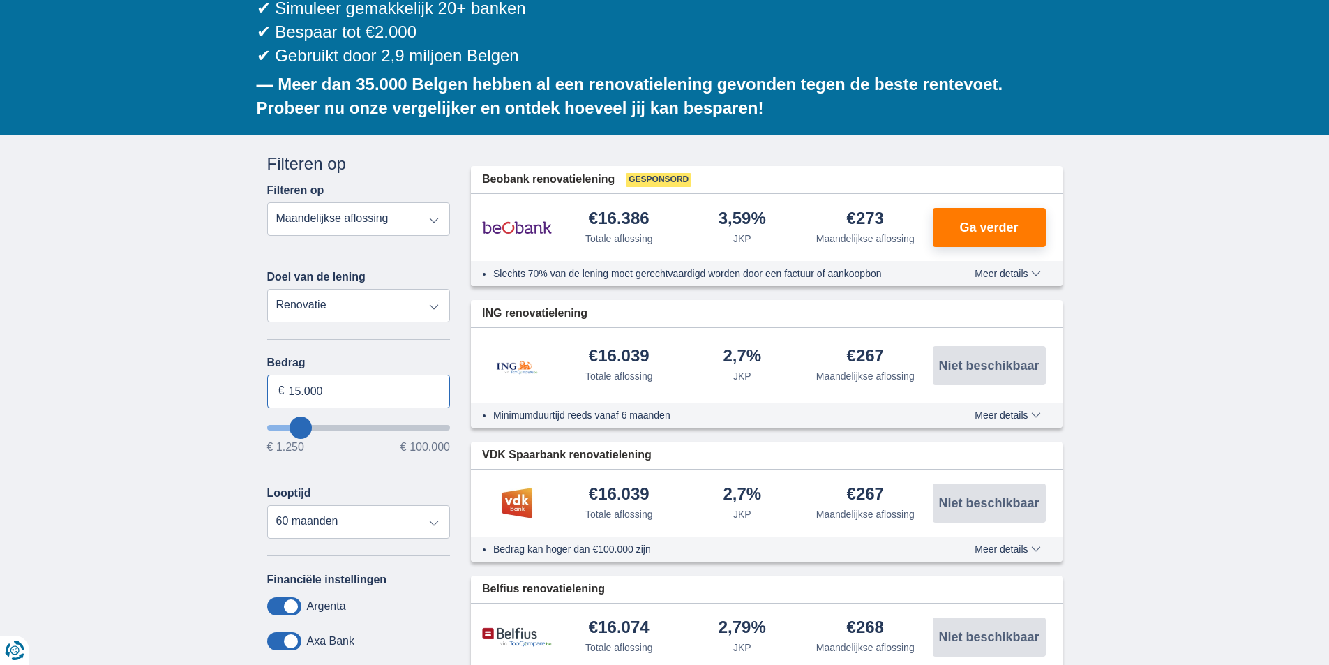  I want to click on div: €16.386, so click(619, 219).